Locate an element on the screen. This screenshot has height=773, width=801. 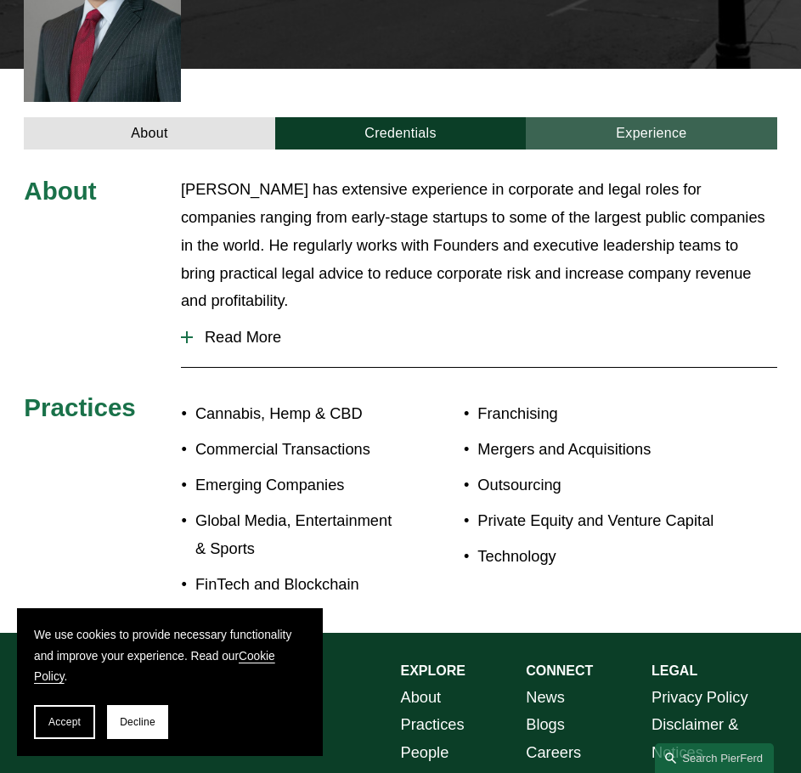
a: Experience is located at coordinates (651, 133).